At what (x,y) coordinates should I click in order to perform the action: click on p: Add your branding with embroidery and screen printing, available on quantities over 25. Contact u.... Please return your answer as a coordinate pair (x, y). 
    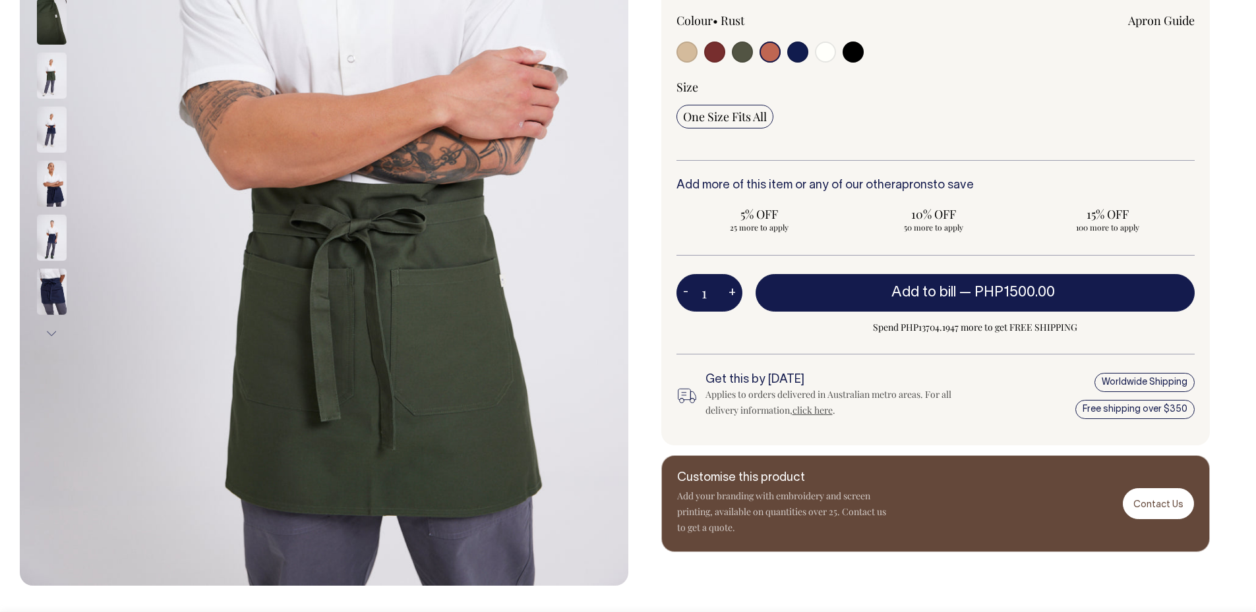
    Looking at the image, I should click on (782, 512).